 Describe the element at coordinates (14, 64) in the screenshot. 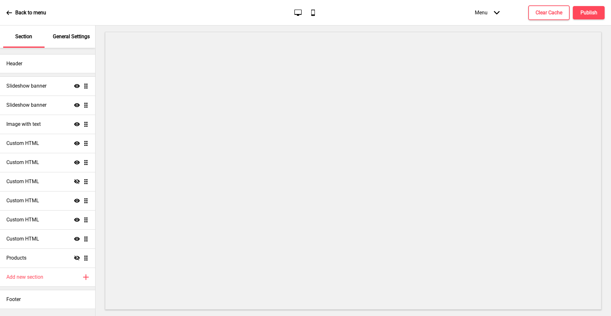

I see `h4: Header` at that location.